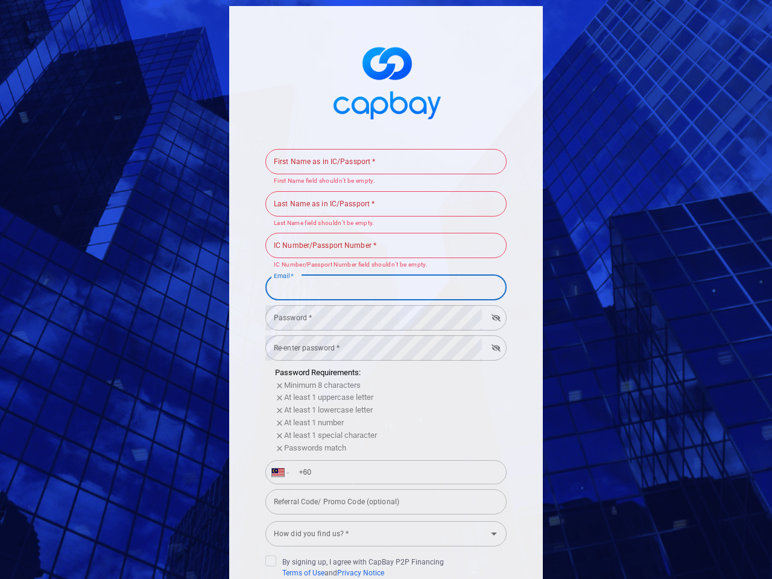 The width and height of the screenshot is (772, 579). What do you see at coordinates (322, 385) in the screenshot?
I see `span: Minimum 8 characters` at bounding box center [322, 385].